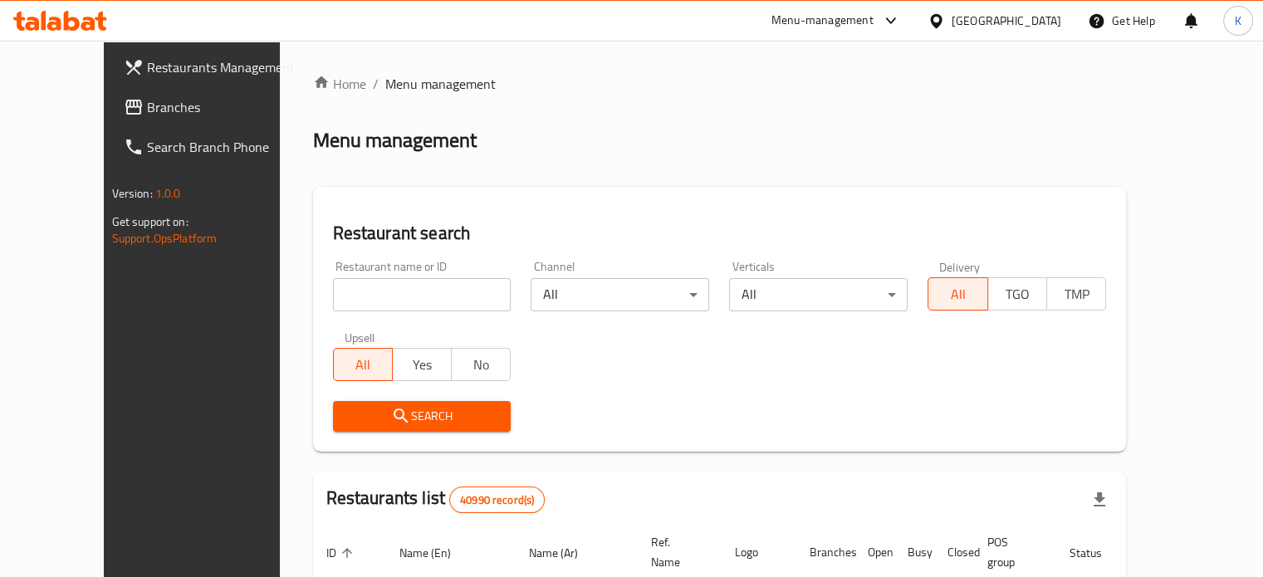 The height and width of the screenshot is (577, 1263). Describe the element at coordinates (1100, 500) in the screenshot. I see `div: Export file` at that location.